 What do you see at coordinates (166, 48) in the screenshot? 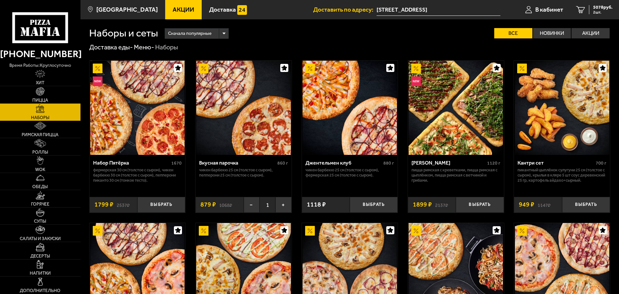
I see `div: Наборы` at bounding box center [166, 48].